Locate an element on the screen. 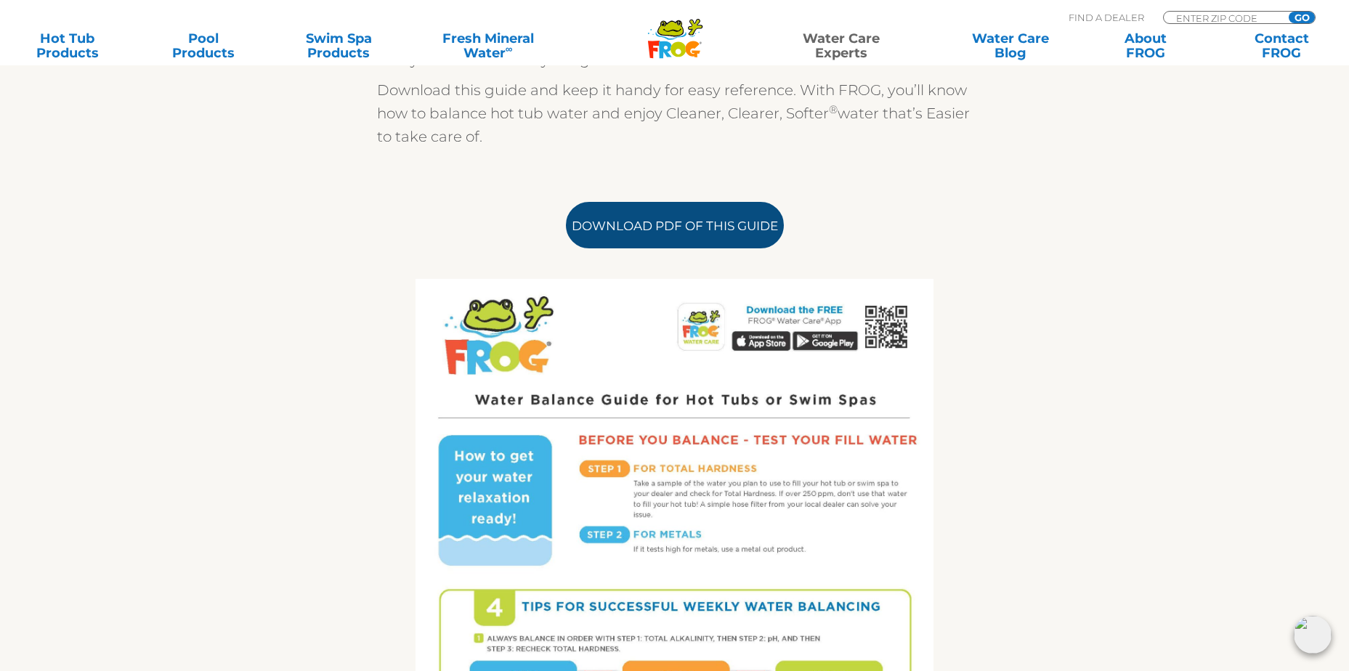 The width and height of the screenshot is (1349, 671). img: openIcon is located at coordinates (1313, 635).